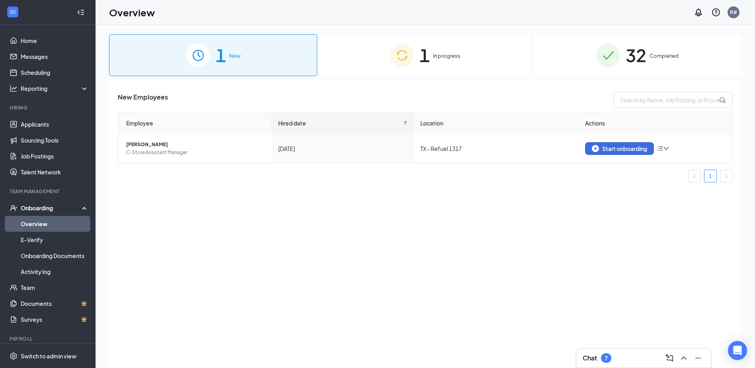 The image size is (755, 368). Describe the element at coordinates (673, 100) in the screenshot. I see `input: Search by Name, Job Posting, or Process` at that location.